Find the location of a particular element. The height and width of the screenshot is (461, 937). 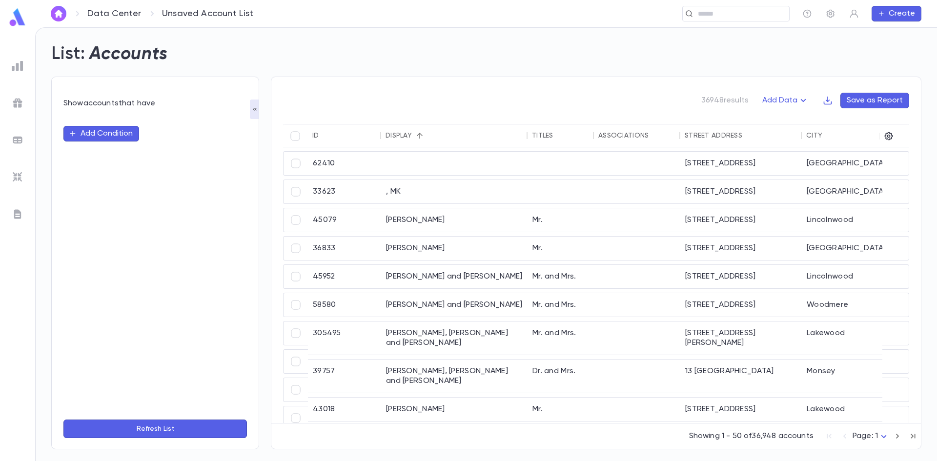

div: Dr. and Mrs. is located at coordinates (561, 376).